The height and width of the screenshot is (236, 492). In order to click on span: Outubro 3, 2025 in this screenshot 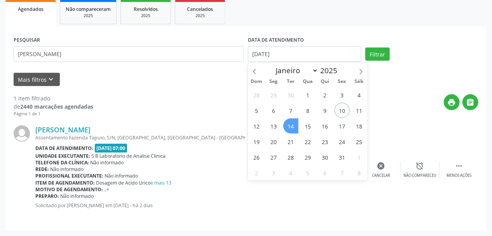, I will do `click(342, 94)`.